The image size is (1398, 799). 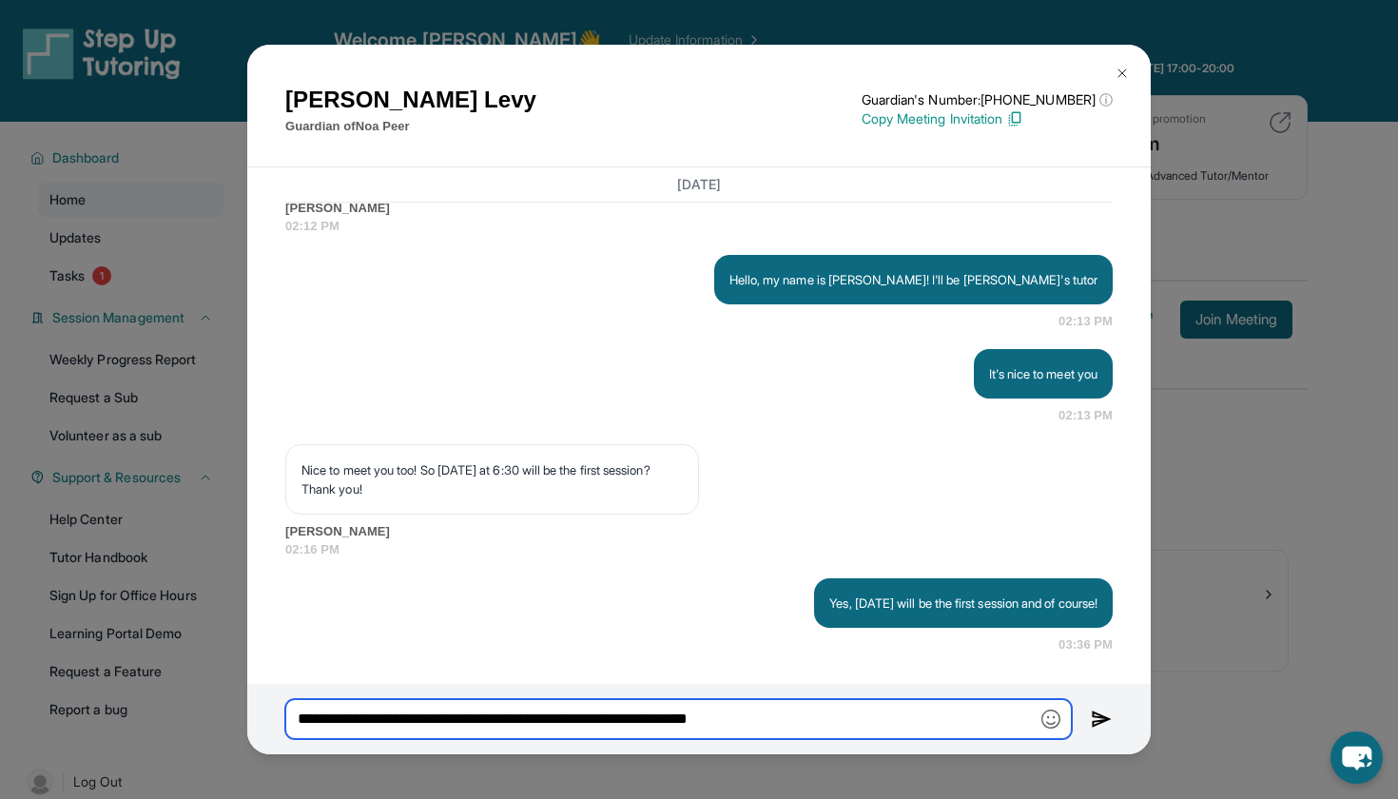 What do you see at coordinates (1357, 757) in the screenshot?
I see `button: chat-button` at bounding box center [1357, 757].